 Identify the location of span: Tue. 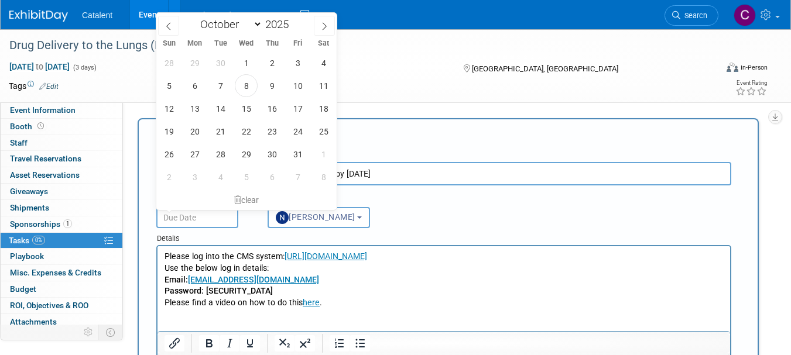
(221, 43).